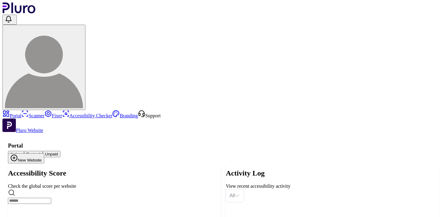 This screenshot has height=217, width=446. Describe the element at coordinates (16, 154) in the screenshot. I see `button: Active` at that location.